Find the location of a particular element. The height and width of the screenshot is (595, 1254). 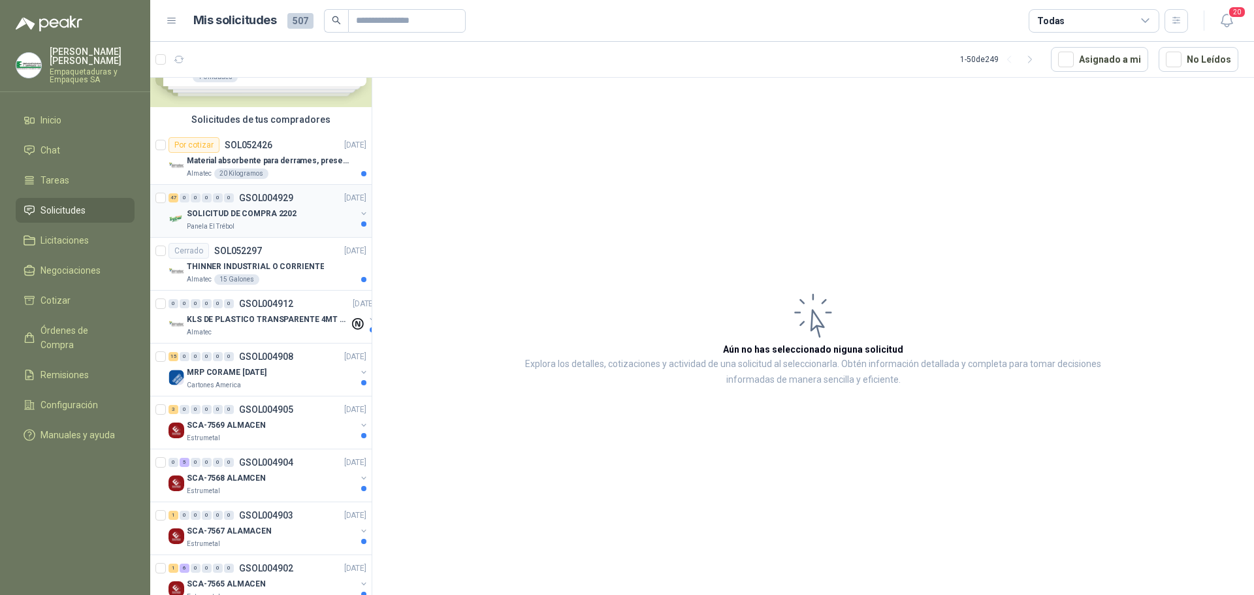

a: Chat is located at coordinates (75, 150).